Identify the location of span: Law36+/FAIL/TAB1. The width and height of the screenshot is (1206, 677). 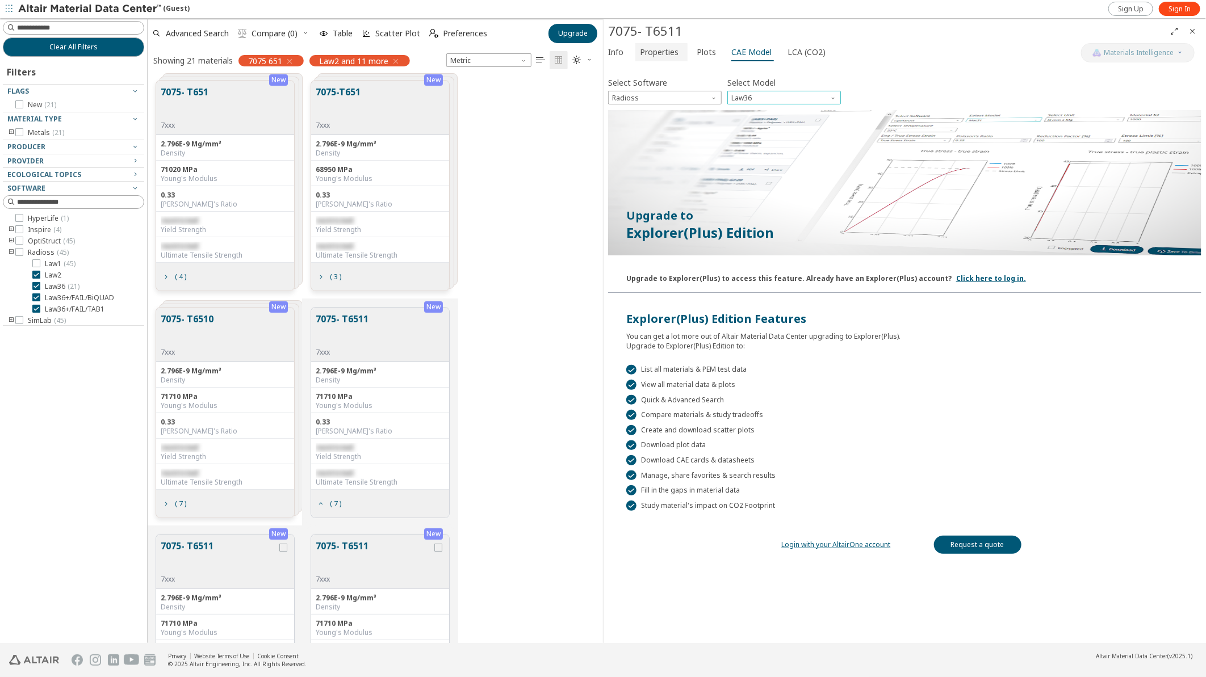
(74, 309).